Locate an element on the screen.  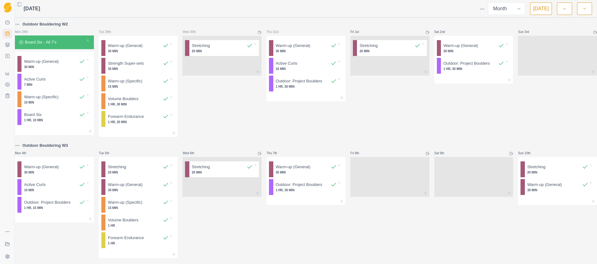
p: Outdoor Bouldering W2 is located at coordinates (45, 24).